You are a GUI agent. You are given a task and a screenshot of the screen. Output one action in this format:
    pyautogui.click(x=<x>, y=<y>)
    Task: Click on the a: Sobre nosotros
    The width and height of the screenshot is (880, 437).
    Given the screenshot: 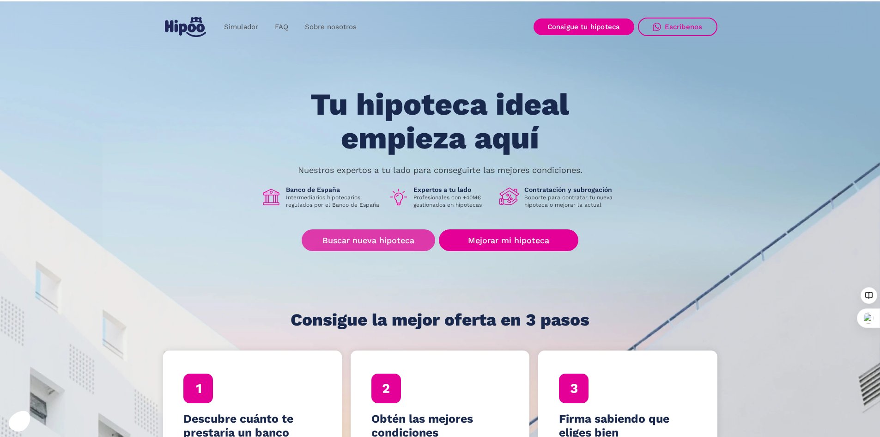 What is the action you would take?
    pyautogui.click(x=331, y=27)
    